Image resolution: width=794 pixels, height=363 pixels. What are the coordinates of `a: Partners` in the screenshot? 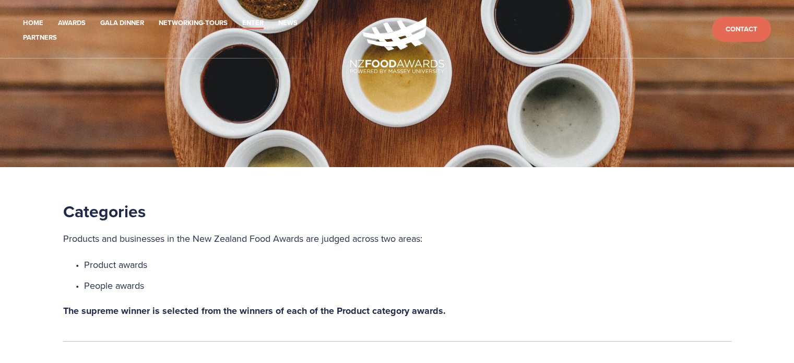 It's located at (40, 38).